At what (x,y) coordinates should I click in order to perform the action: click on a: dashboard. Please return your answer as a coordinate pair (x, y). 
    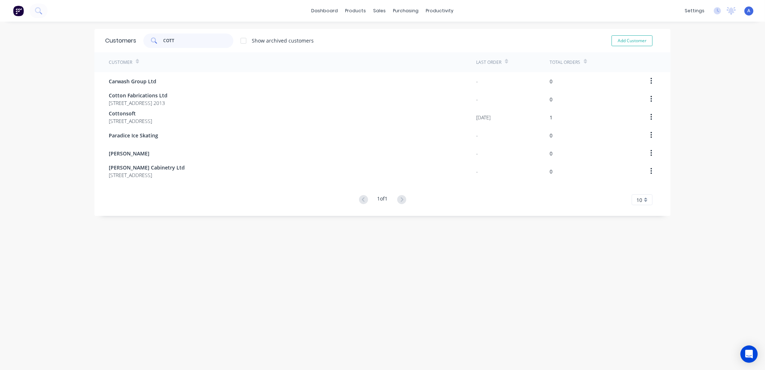
    Looking at the image, I should click on (325, 11).